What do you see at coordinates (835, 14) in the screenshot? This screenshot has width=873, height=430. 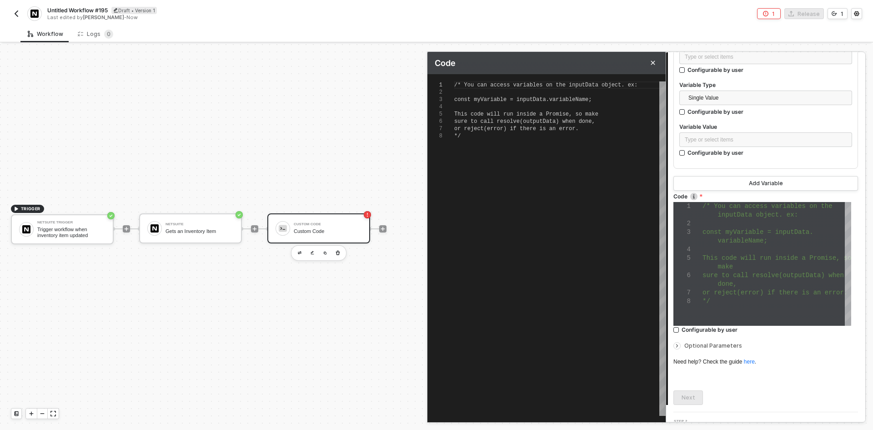 I see `span: icon-versioning` at bounding box center [835, 14].